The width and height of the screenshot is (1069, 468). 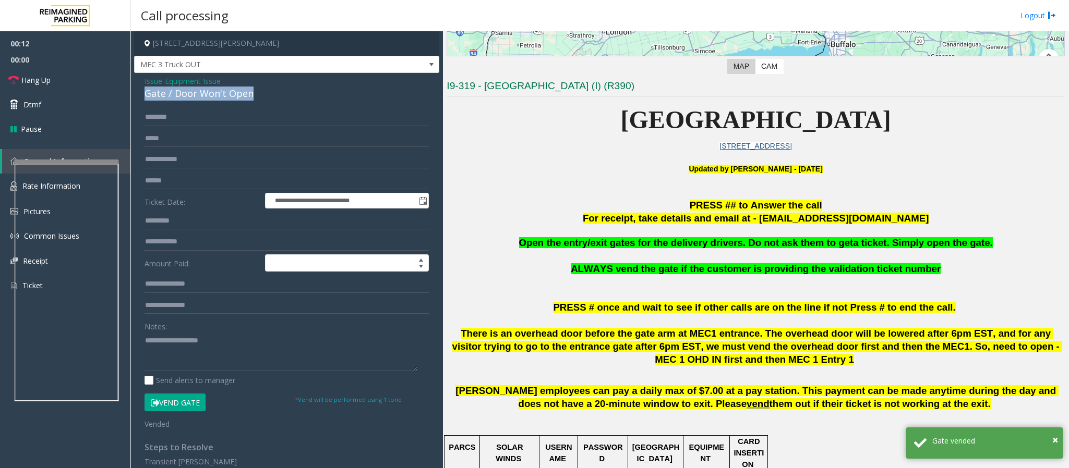 I want to click on div: Gate vended, so click(x=993, y=441).